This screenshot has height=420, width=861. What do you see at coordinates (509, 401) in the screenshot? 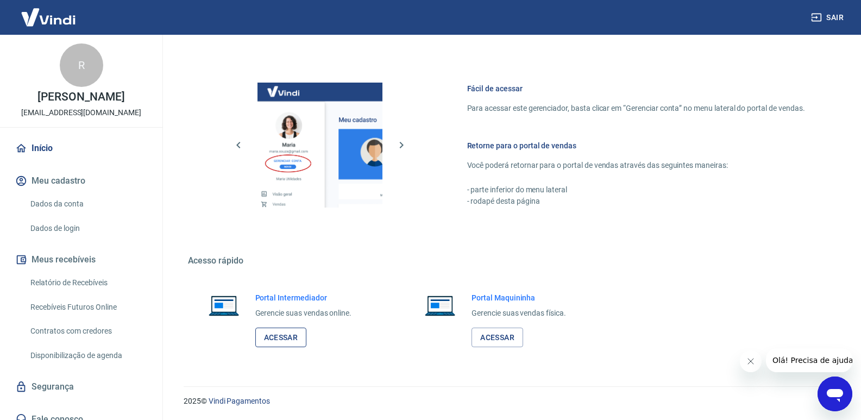
I see `p: 2025 ©` at bounding box center [509, 401].